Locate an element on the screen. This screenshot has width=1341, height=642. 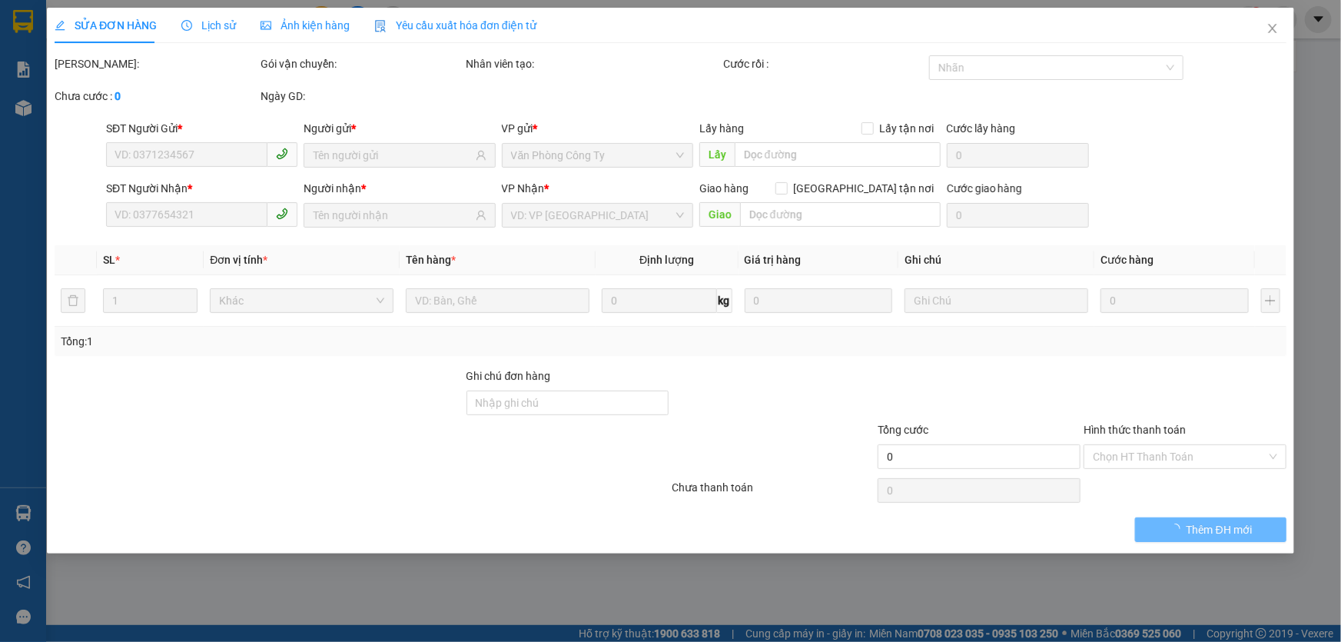
div: Chưa thanh toán is located at coordinates (774, 492).